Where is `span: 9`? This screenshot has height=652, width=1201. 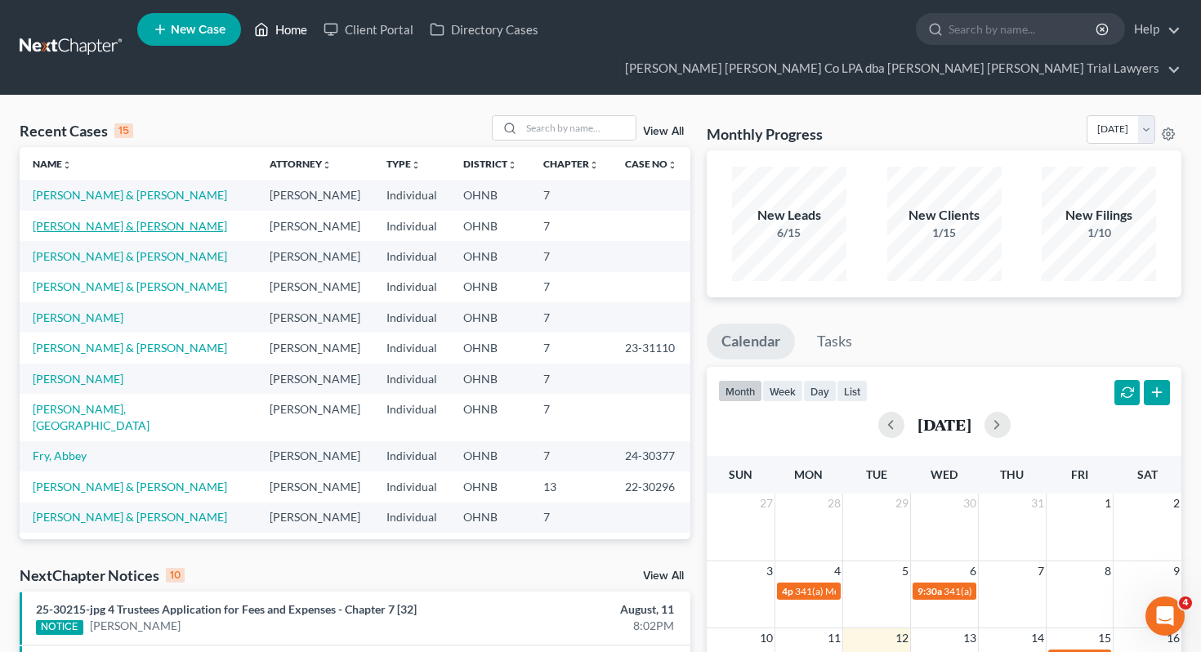 span: 9 is located at coordinates (1177, 571).